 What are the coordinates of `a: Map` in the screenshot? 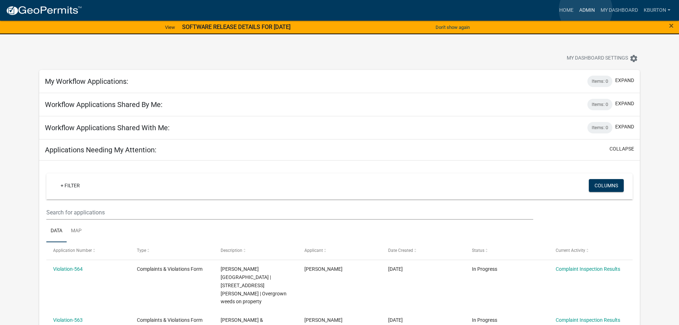 It's located at (76, 231).